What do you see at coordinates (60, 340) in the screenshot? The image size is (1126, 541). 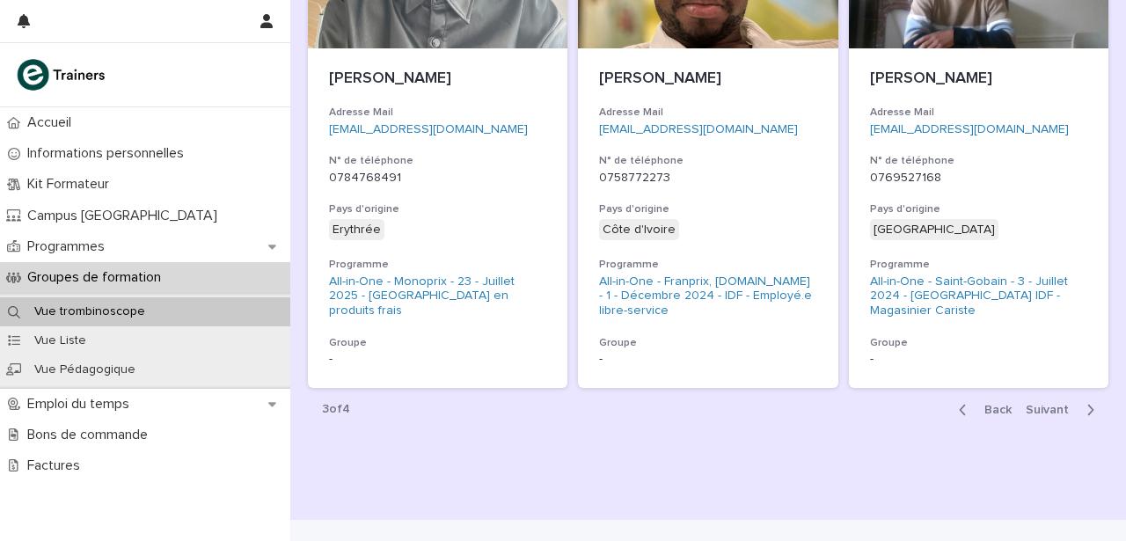 I see `p: Vue Liste` at bounding box center [60, 340].